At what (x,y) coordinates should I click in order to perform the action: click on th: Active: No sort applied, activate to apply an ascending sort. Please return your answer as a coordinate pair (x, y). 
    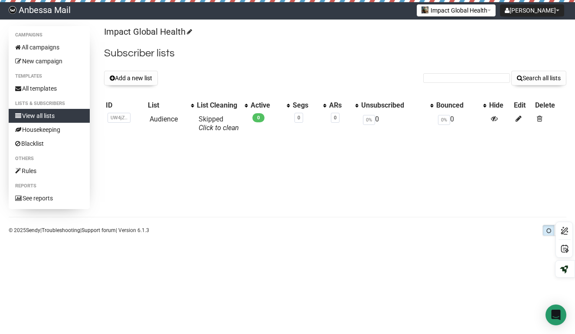
    Looking at the image, I should click on (270, 105).